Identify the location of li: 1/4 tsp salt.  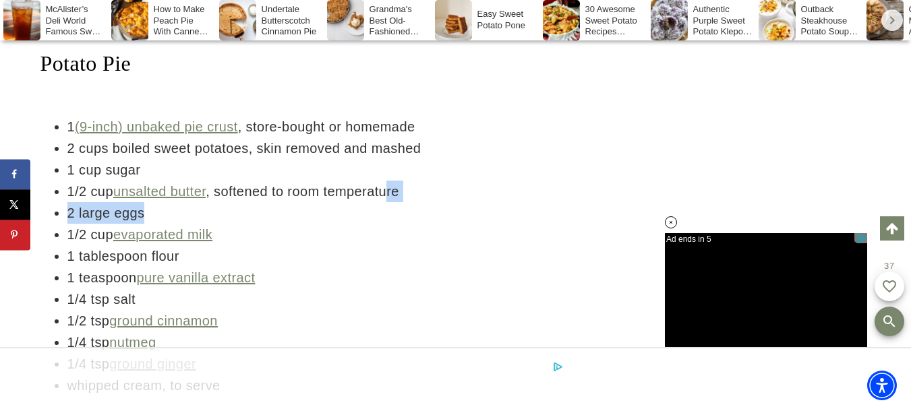
(324, 299).